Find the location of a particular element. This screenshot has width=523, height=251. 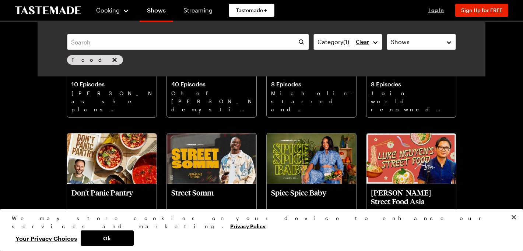

input: Search is located at coordinates (188, 42).